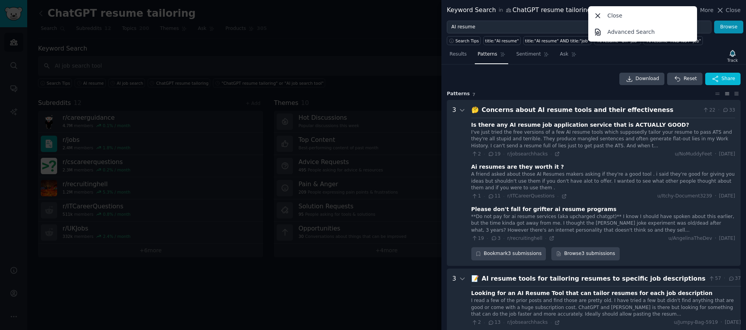 The image size is (746, 330). I want to click on div: I read a few of the prior posts and find those are pretty old. I have tried a few but didn't find..., so click(606, 307).